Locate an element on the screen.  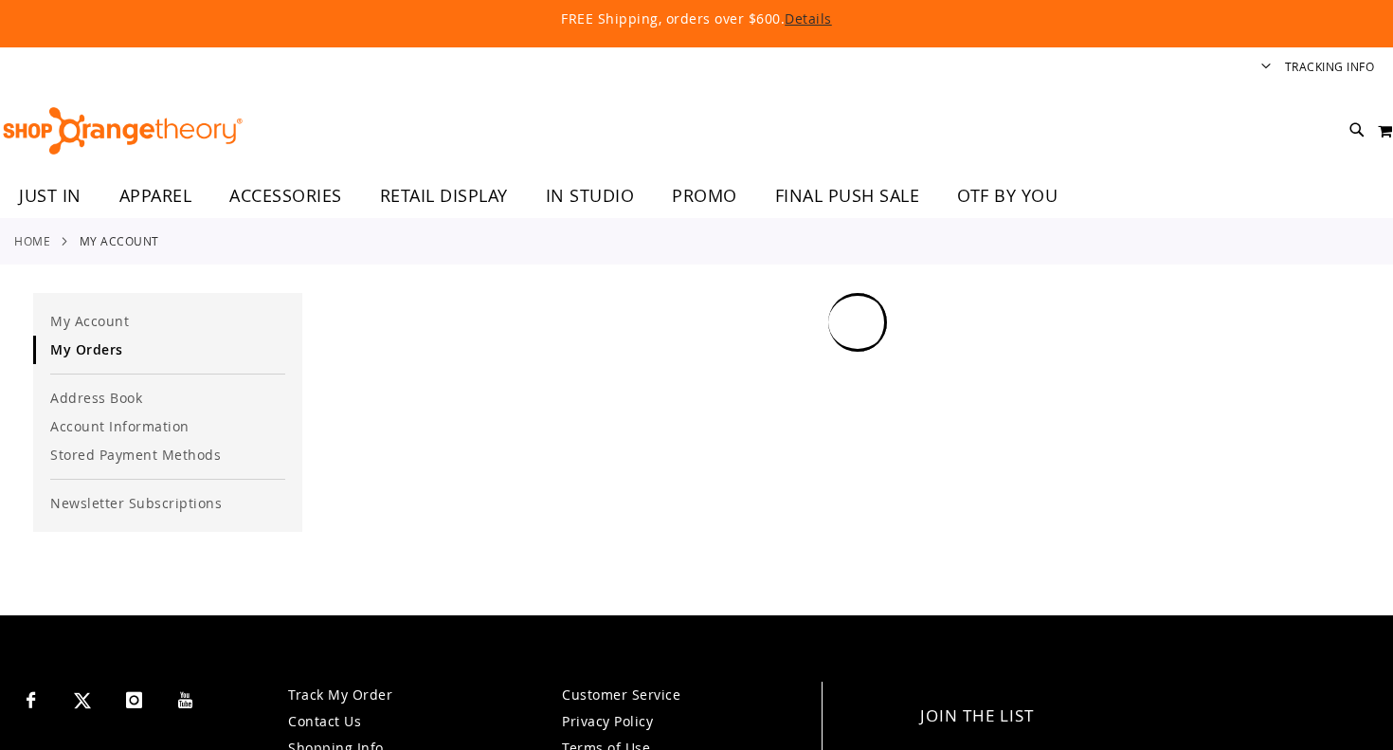
a: My Account is located at coordinates (168, 321).